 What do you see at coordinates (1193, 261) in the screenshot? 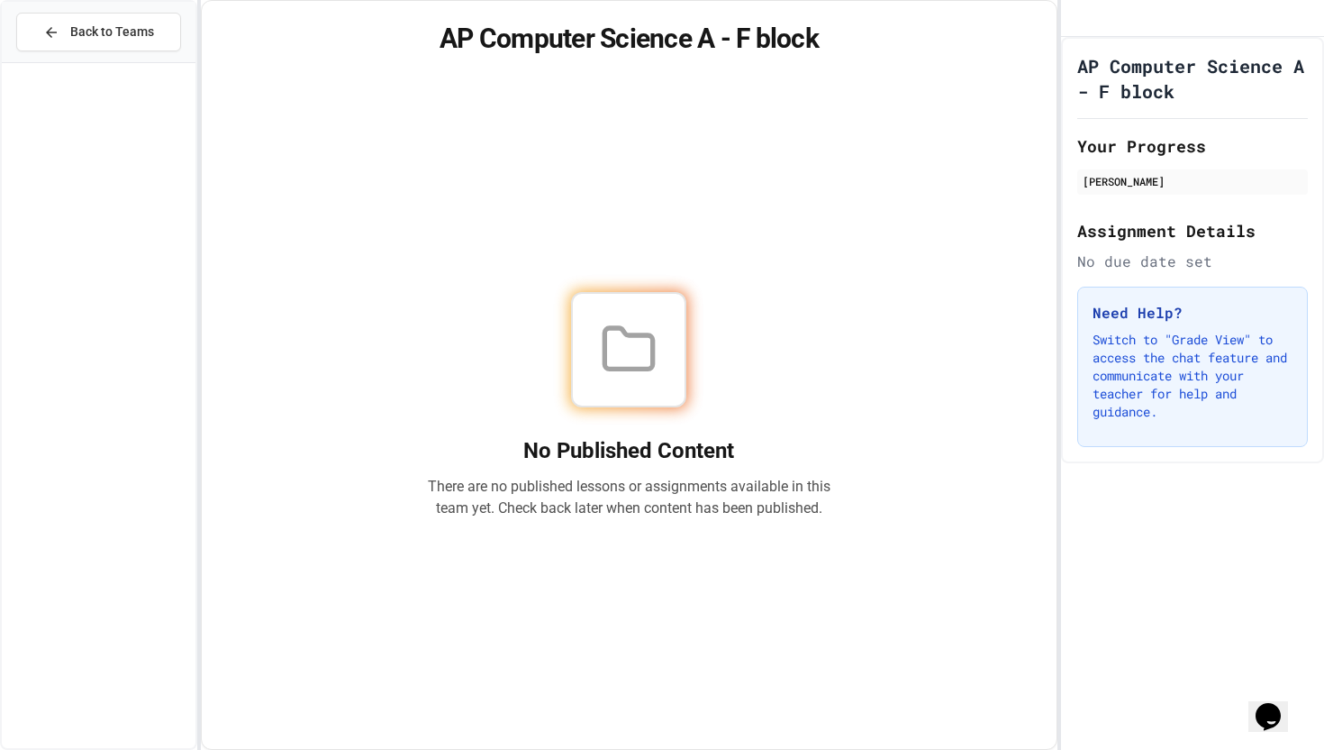
I see `div: No due date set` at bounding box center [1193, 261].